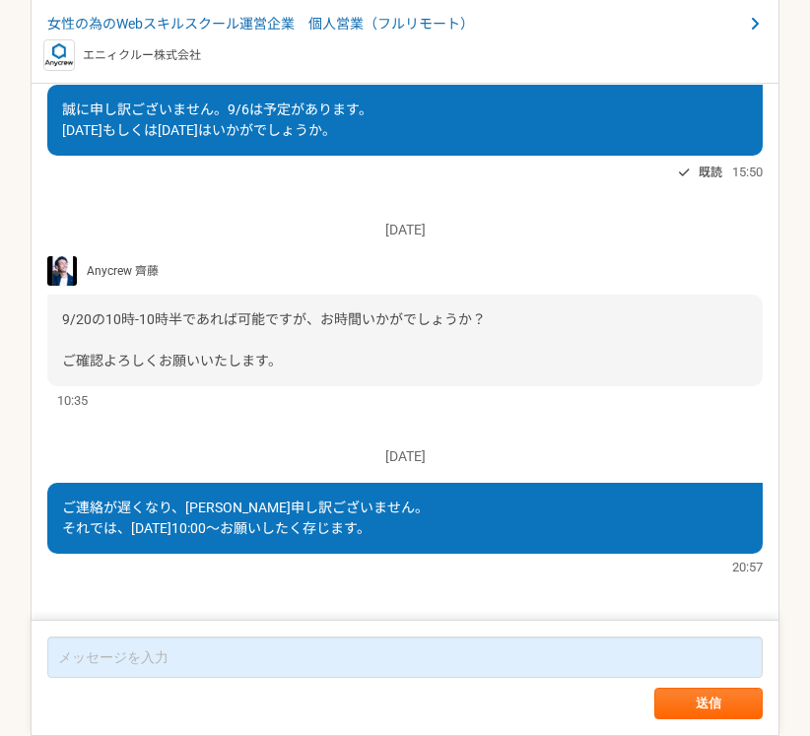 The image size is (810, 736). I want to click on img: S__5267474.jpg, so click(62, 271).